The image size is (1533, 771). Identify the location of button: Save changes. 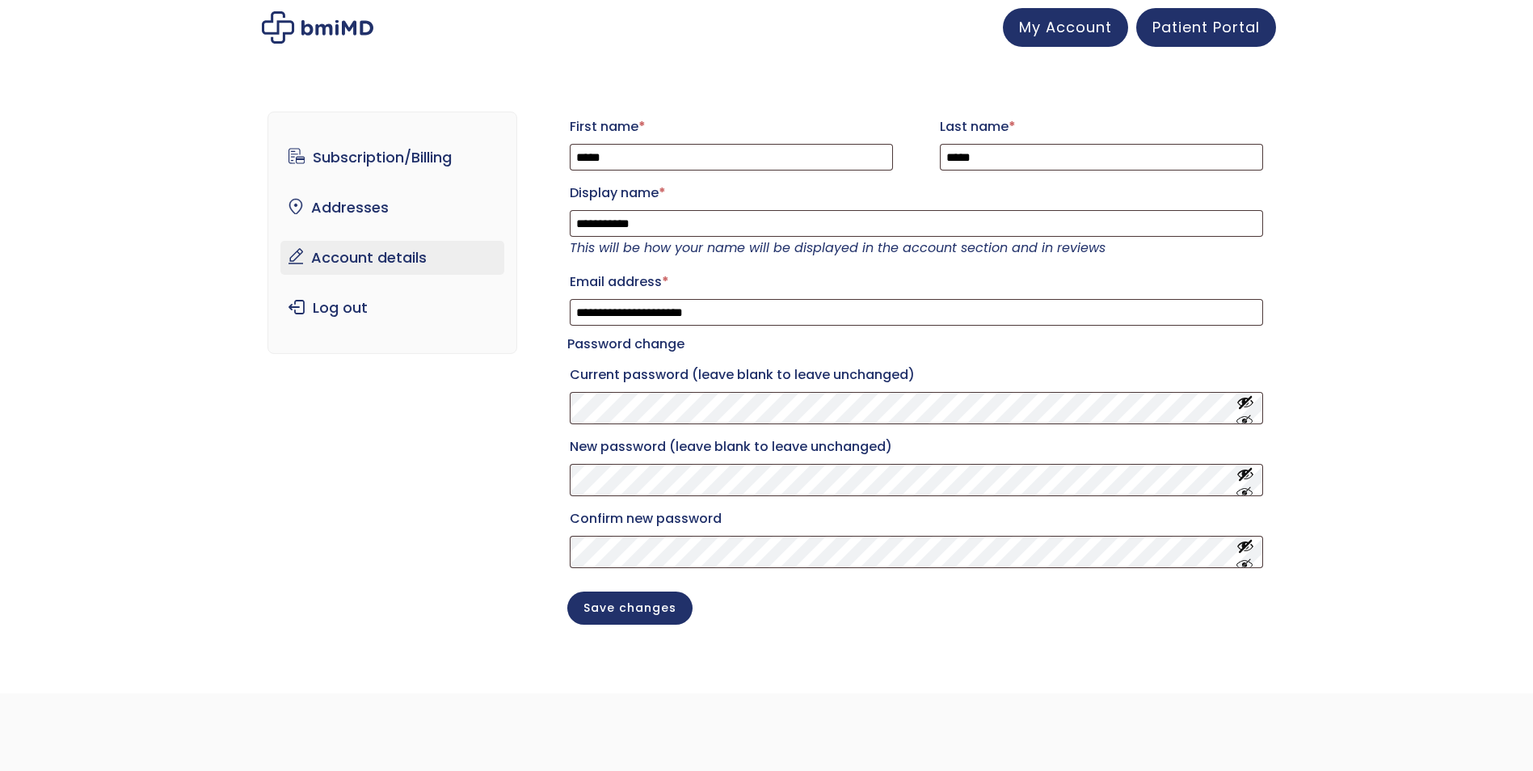
(629, 608).